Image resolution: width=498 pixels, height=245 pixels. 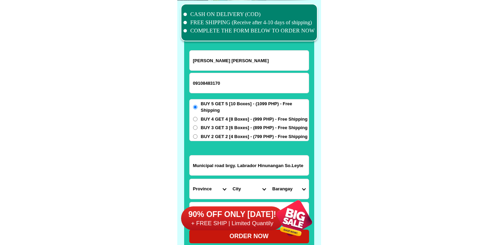 What do you see at coordinates (195, 119) in the screenshot?
I see `input: BUY 4 GET 4 [8 Boxes] - (999 PHP) - Free Shipping` at bounding box center [195, 119].